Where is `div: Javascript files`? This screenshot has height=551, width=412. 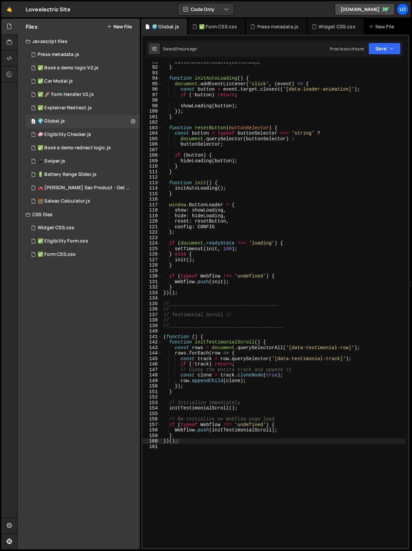 div: Javascript files is located at coordinates (79, 41).